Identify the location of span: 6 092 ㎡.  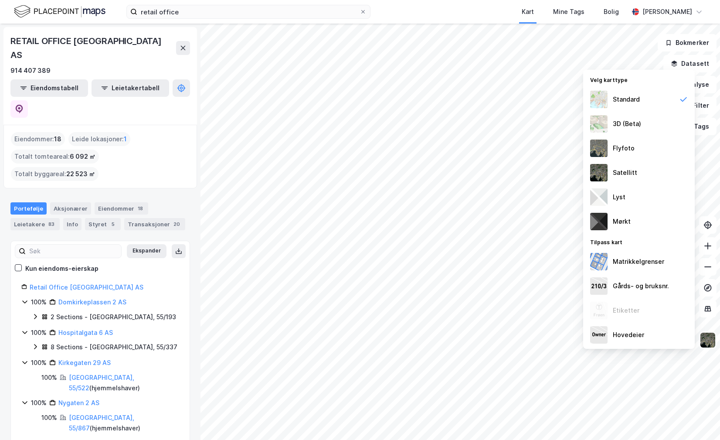
(82, 156).